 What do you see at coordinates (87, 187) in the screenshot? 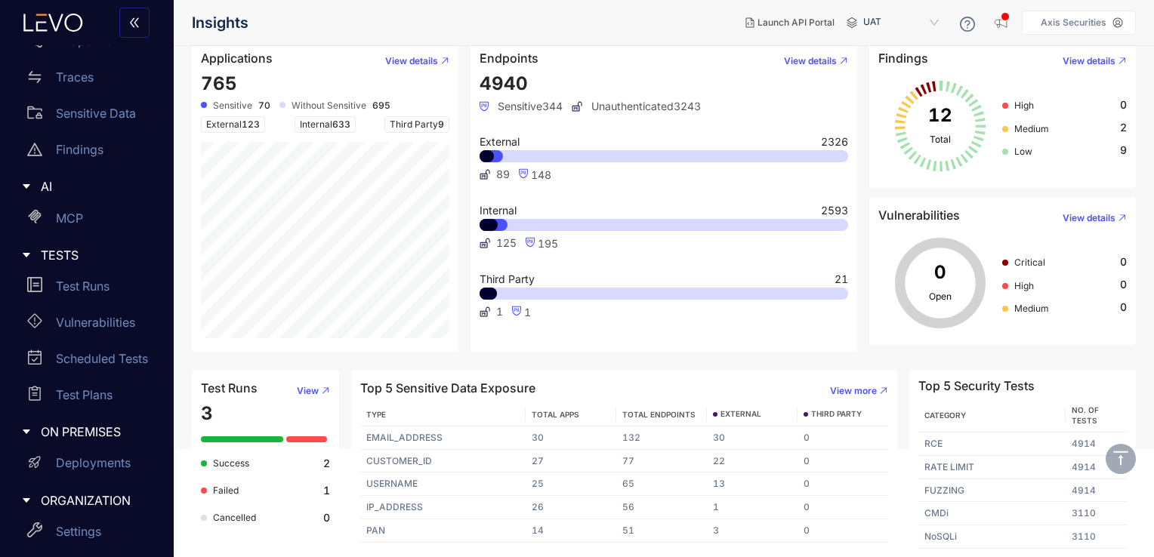
I see `div: AI` at bounding box center [87, 187].